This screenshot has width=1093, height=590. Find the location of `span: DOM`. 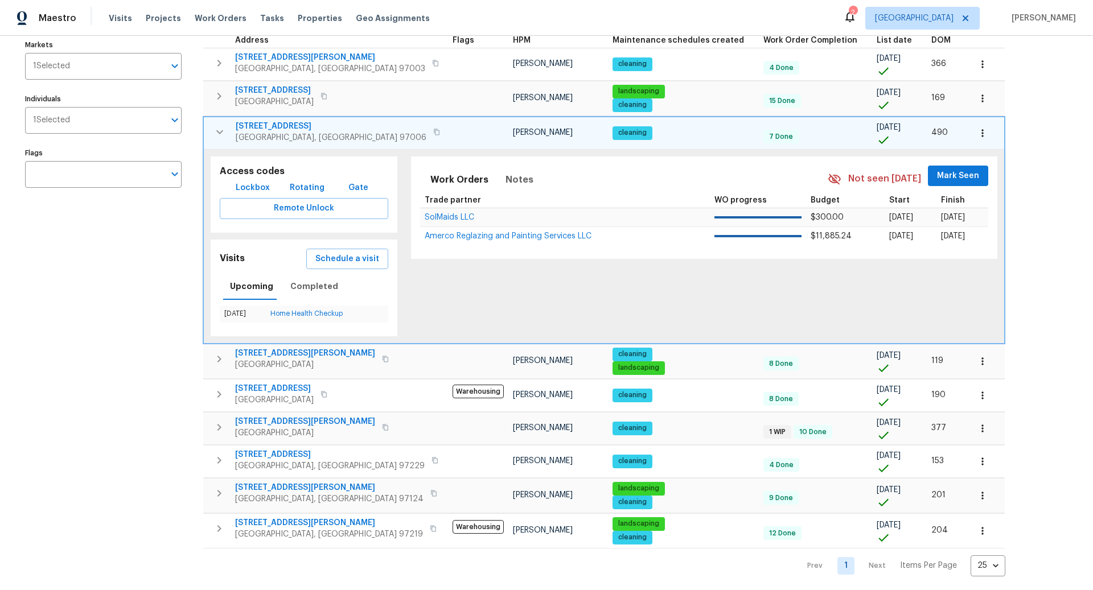

span: DOM is located at coordinates (941, 40).